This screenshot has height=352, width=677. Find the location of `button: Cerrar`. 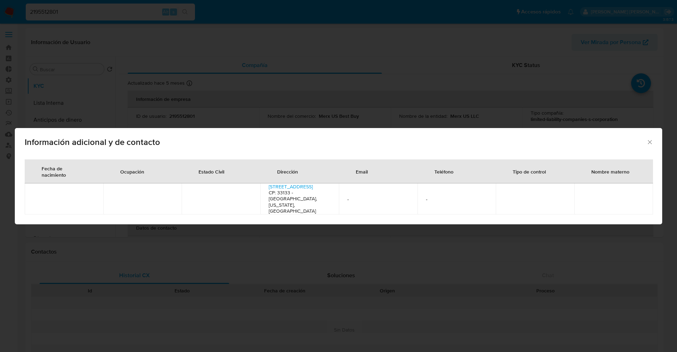

button: Cerrar is located at coordinates (650, 142).